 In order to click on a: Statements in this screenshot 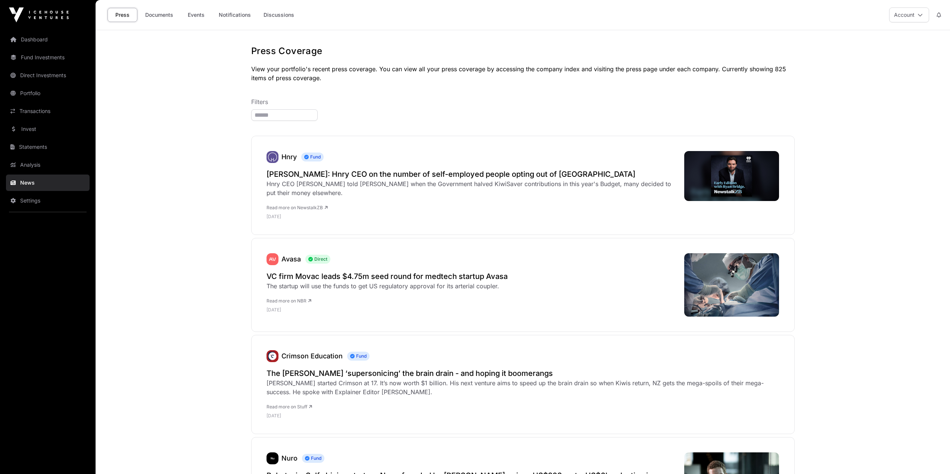, I will do `click(48, 147)`.